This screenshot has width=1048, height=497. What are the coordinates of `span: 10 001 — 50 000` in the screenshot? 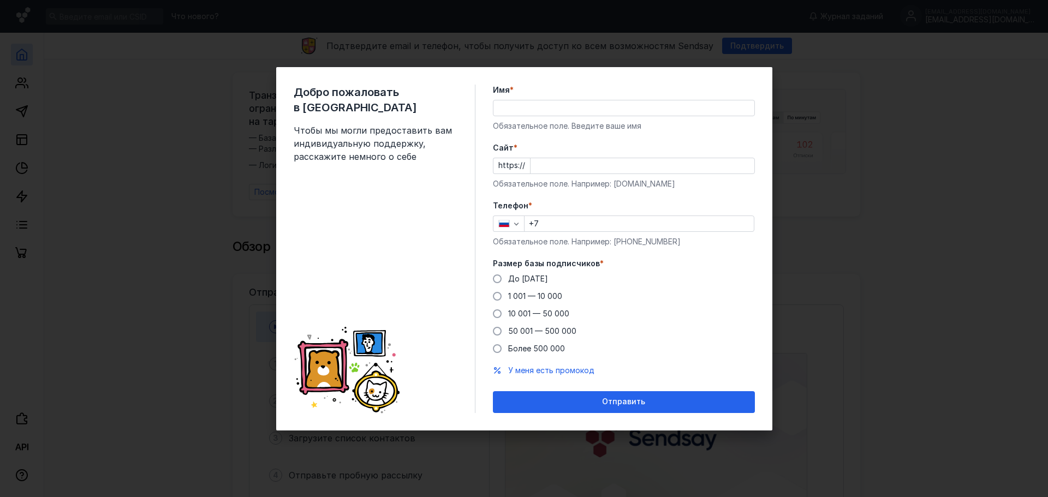 It's located at (539, 313).